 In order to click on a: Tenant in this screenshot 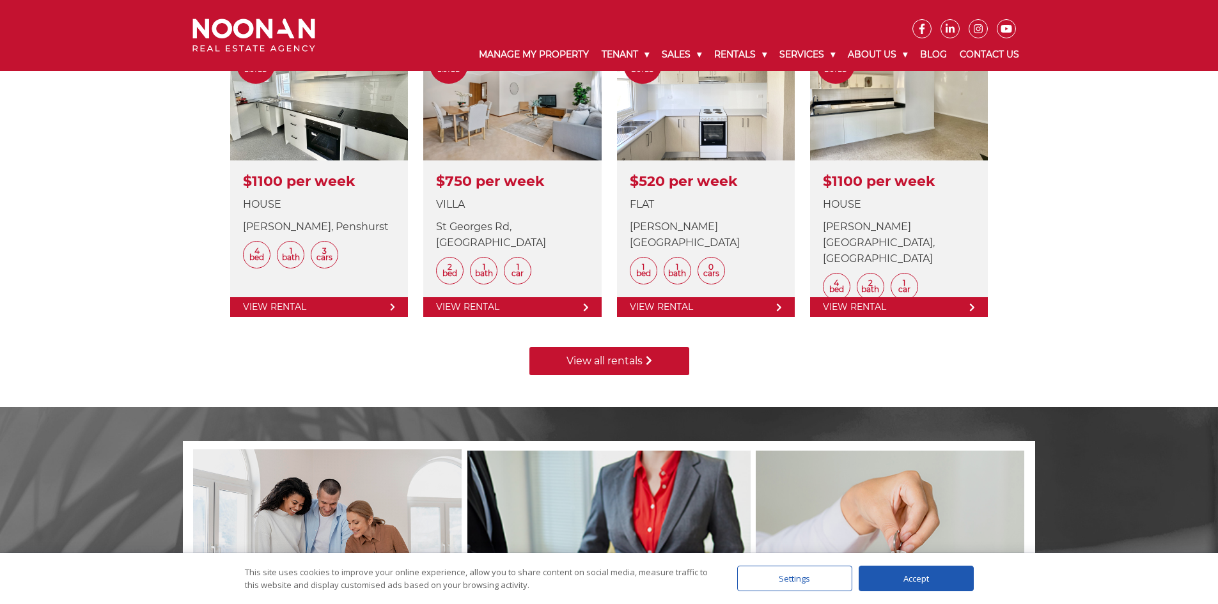, I will do `click(625, 54)`.